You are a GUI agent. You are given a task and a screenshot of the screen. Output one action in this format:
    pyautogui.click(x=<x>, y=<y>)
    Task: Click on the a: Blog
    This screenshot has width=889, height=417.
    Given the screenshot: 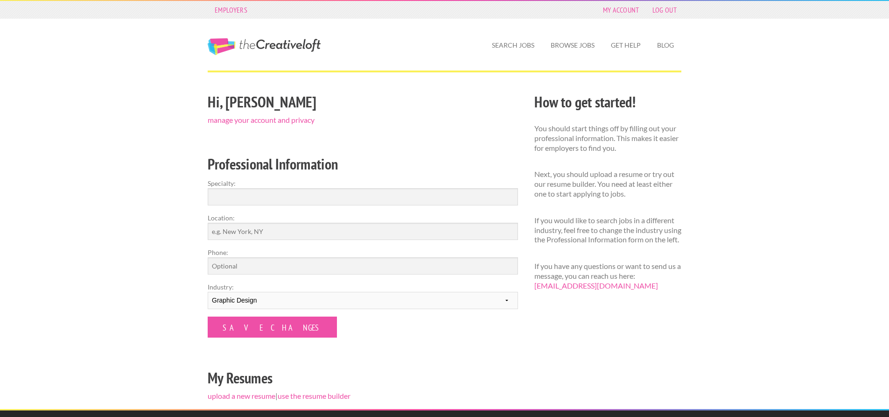 What is the action you would take?
    pyautogui.click(x=665, y=45)
    